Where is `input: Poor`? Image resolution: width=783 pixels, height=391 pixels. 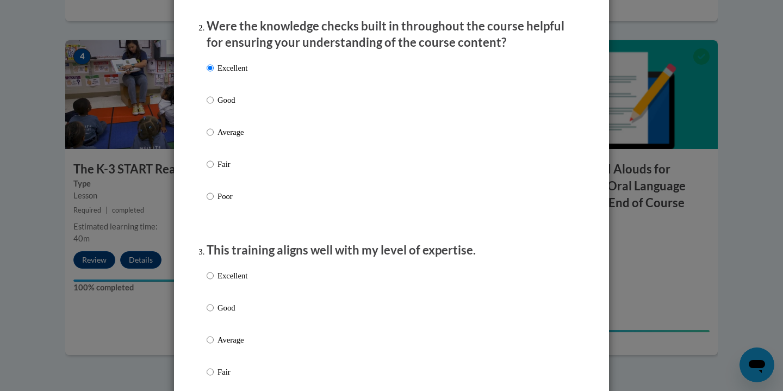 input: Poor is located at coordinates (210, 196).